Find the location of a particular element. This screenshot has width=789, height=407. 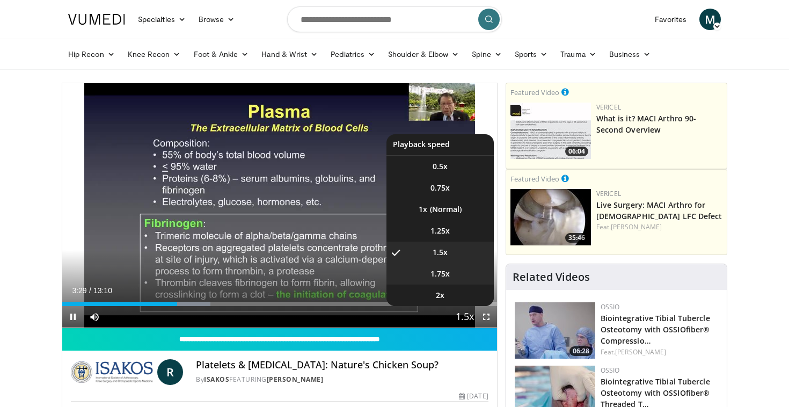

a: Business is located at coordinates (630, 54).